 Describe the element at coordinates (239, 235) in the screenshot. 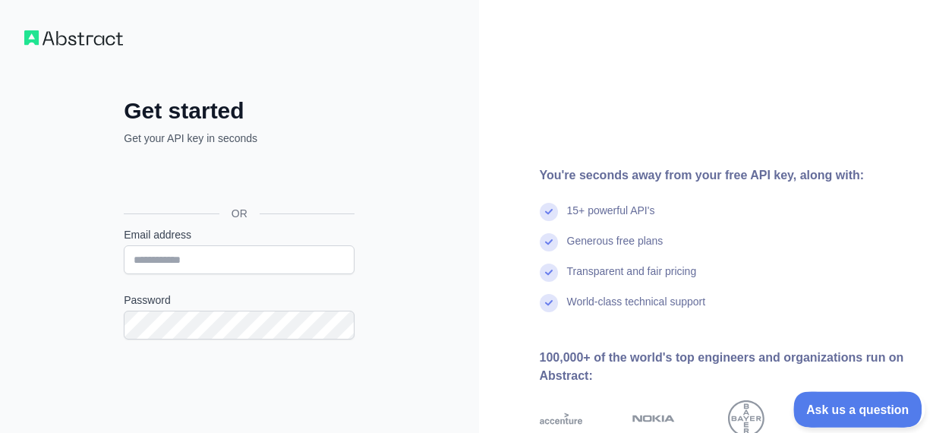

I see `label: Email address` at that location.